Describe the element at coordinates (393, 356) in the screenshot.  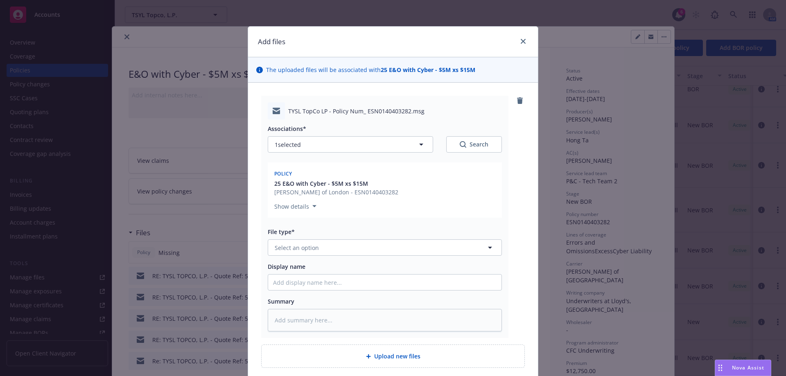
I see `div: Upload new files` at that location.